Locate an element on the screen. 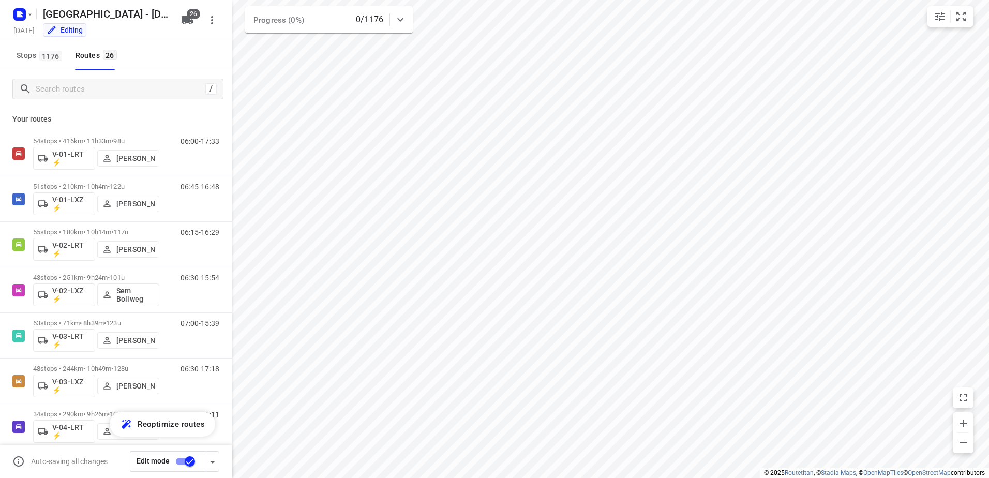 Image resolution: width=989 pixels, height=478 pixels. p: 06:45-16:11 is located at coordinates (200, 414).